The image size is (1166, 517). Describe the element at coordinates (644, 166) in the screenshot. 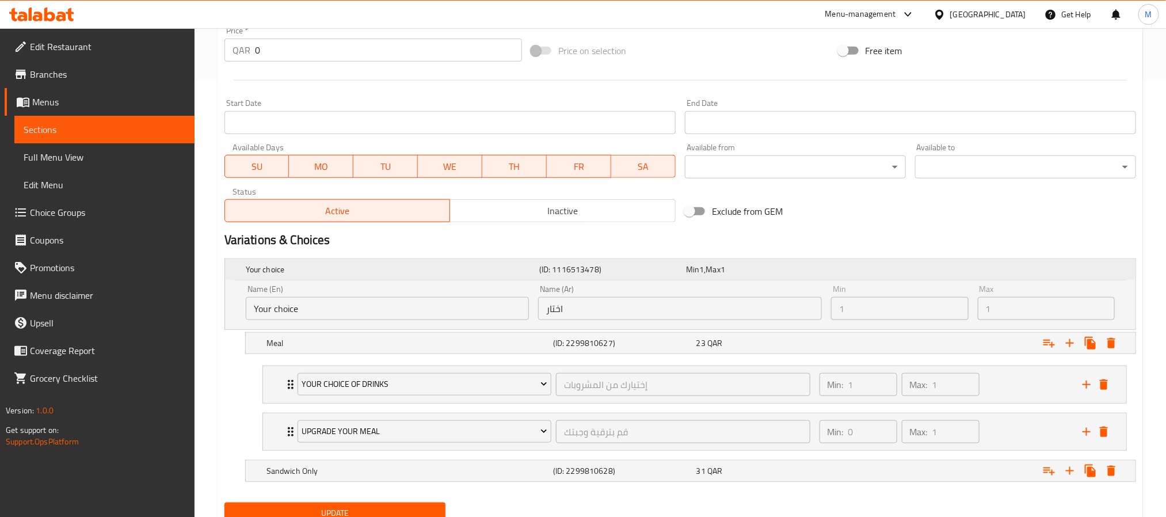

I see `button: SA` at that location.